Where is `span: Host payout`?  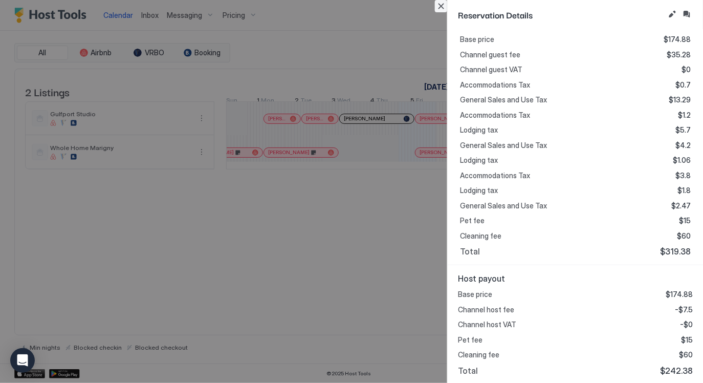 span: Host payout is located at coordinates (575, 278).